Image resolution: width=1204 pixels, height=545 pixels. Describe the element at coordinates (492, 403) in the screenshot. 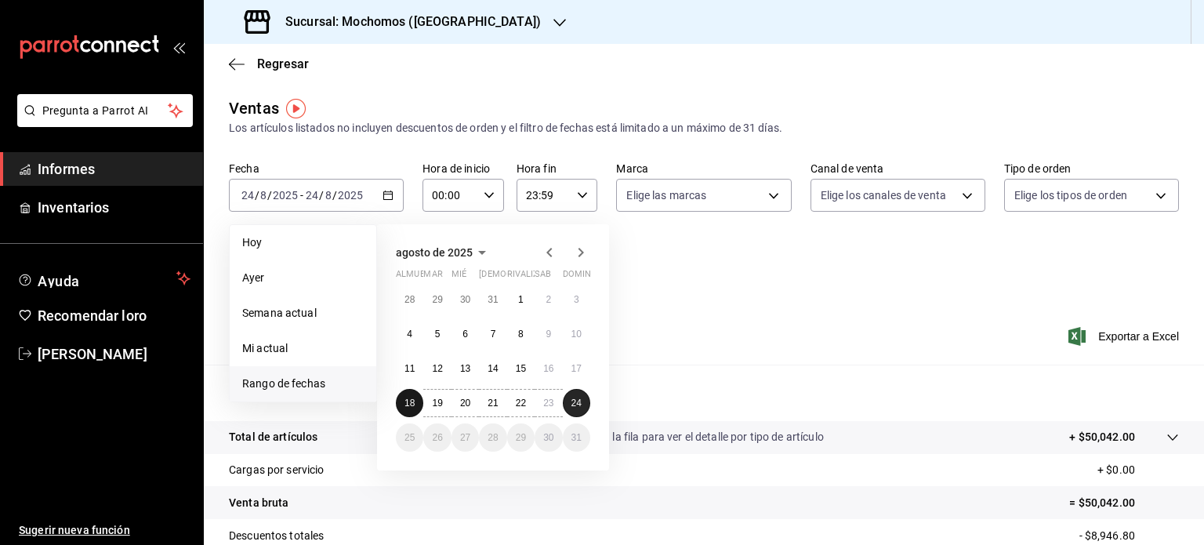

I see `button: 21 de agosto de 2025` at that location.